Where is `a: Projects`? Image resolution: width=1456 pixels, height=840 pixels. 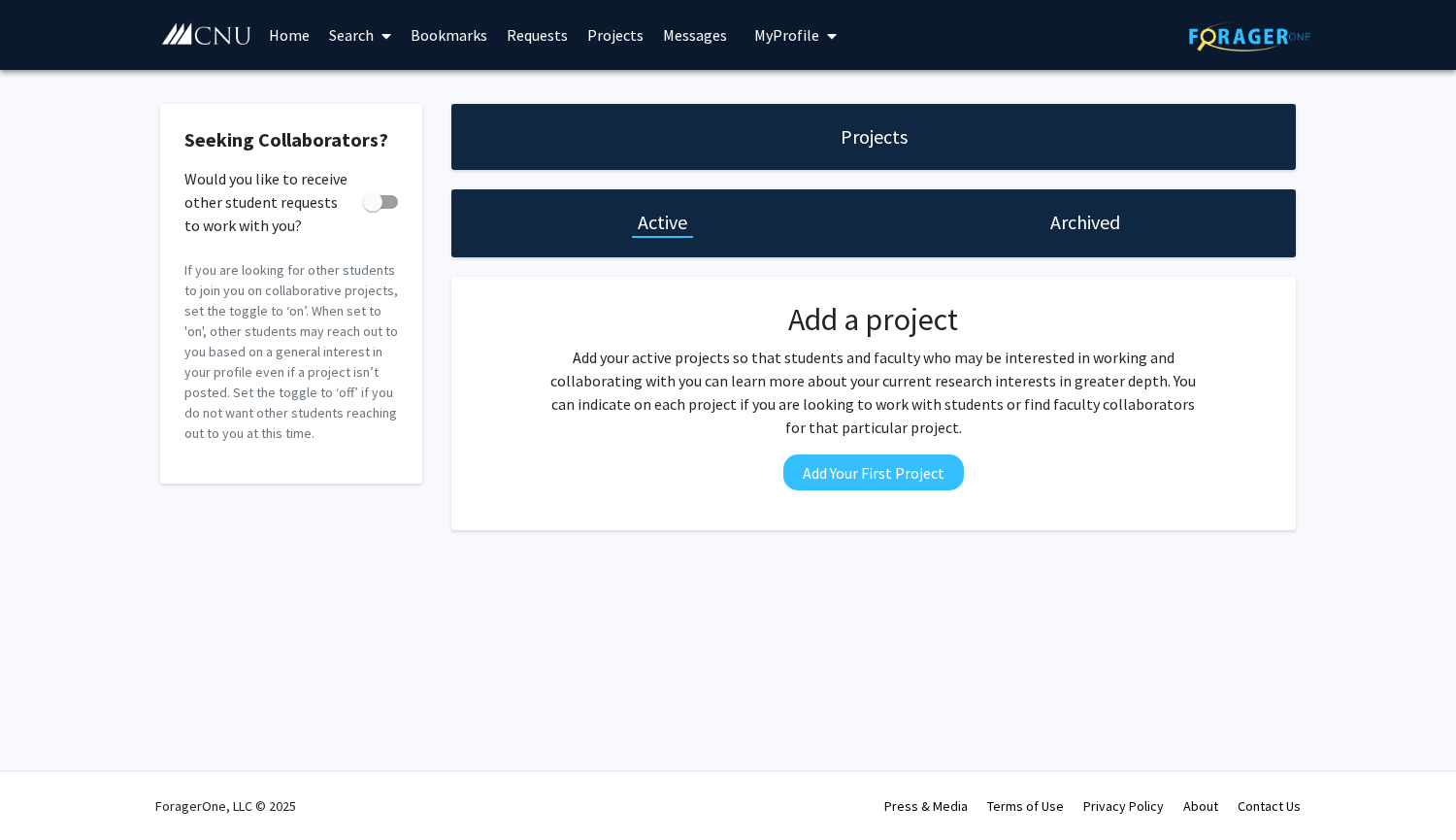
a: Projects is located at coordinates (615, 35).